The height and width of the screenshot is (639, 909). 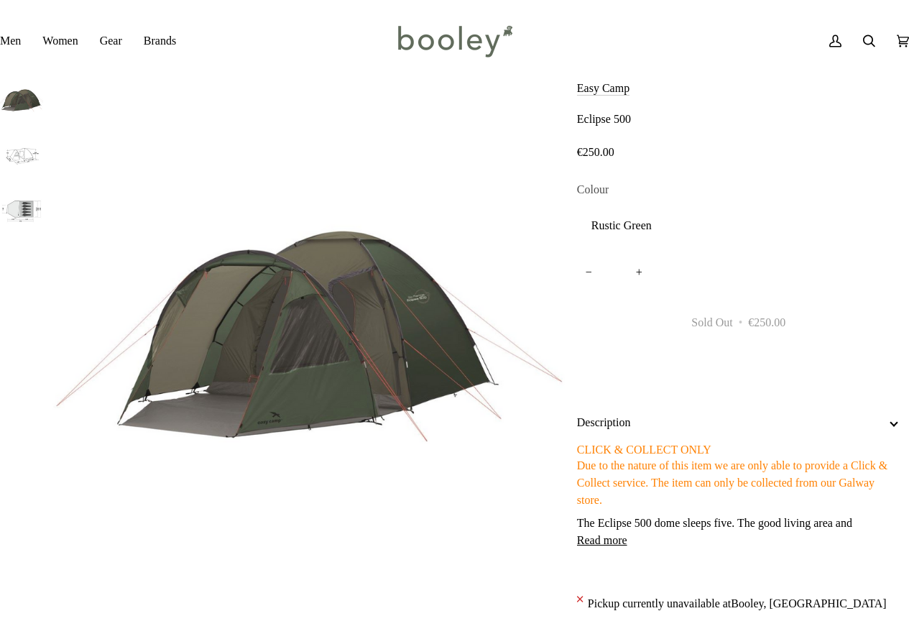 What do you see at coordinates (644, 449) in the screenshot?
I see `span: CLICK & COLLECT ONLY` at bounding box center [644, 449].